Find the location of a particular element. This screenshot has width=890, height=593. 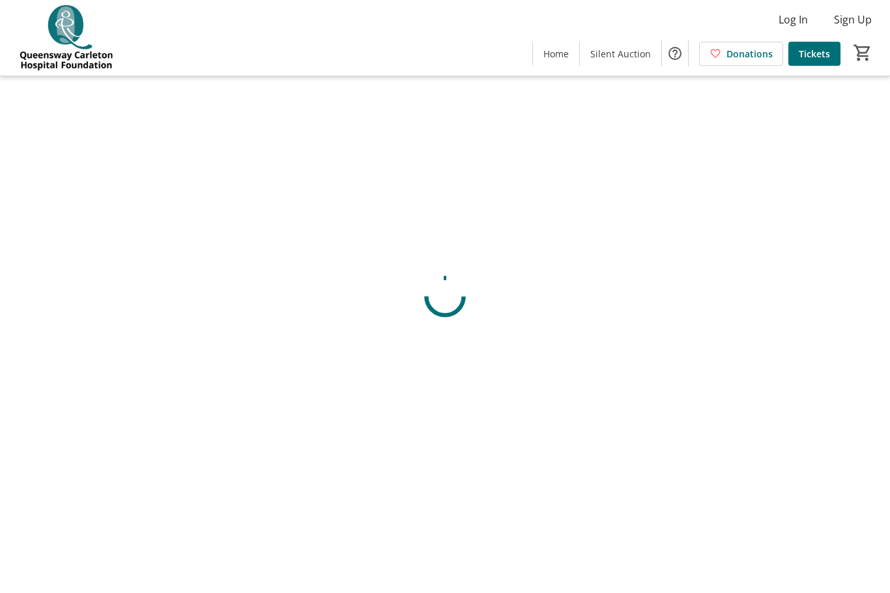

button: Cart is located at coordinates (862, 53).